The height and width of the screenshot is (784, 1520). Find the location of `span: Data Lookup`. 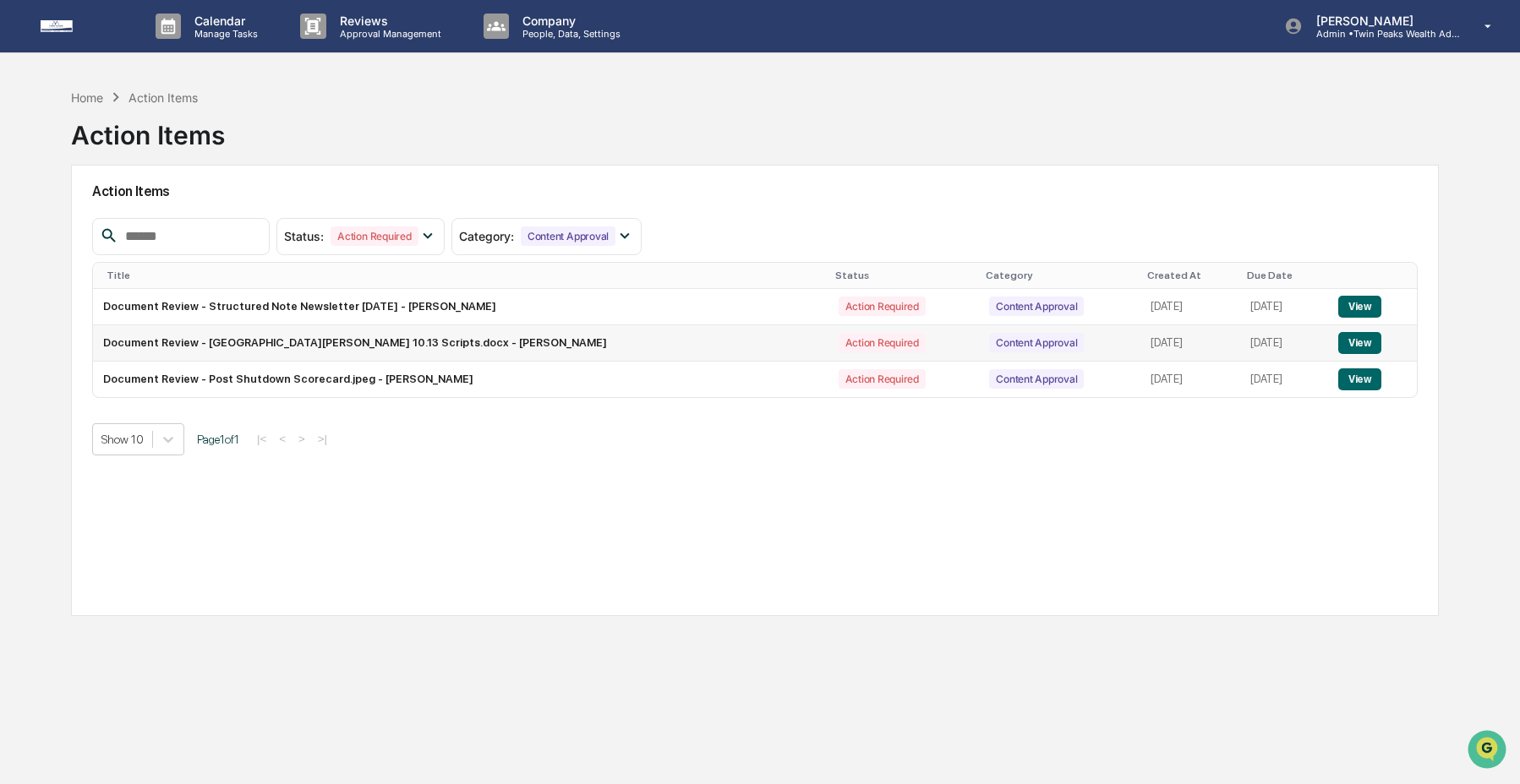

span: Data Lookup is located at coordinates (71, 254).